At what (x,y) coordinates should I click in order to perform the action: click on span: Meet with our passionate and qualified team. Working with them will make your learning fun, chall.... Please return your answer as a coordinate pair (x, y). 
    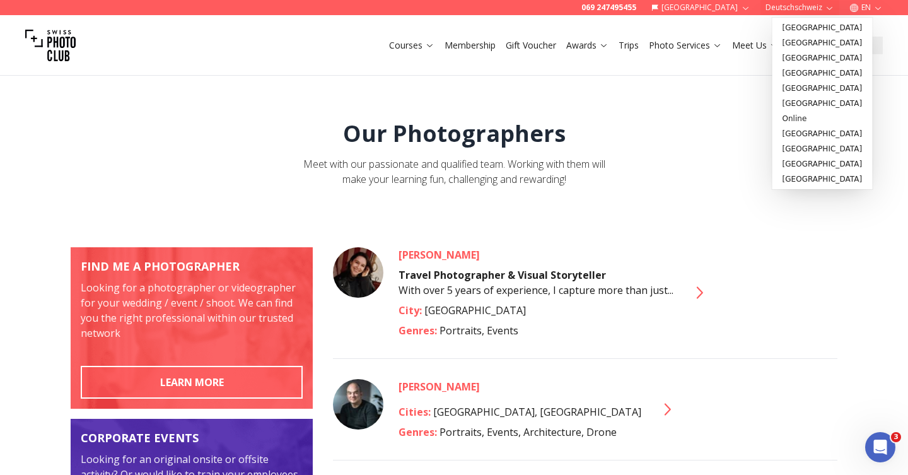
    Looking at the image, I should click on (454, 172).